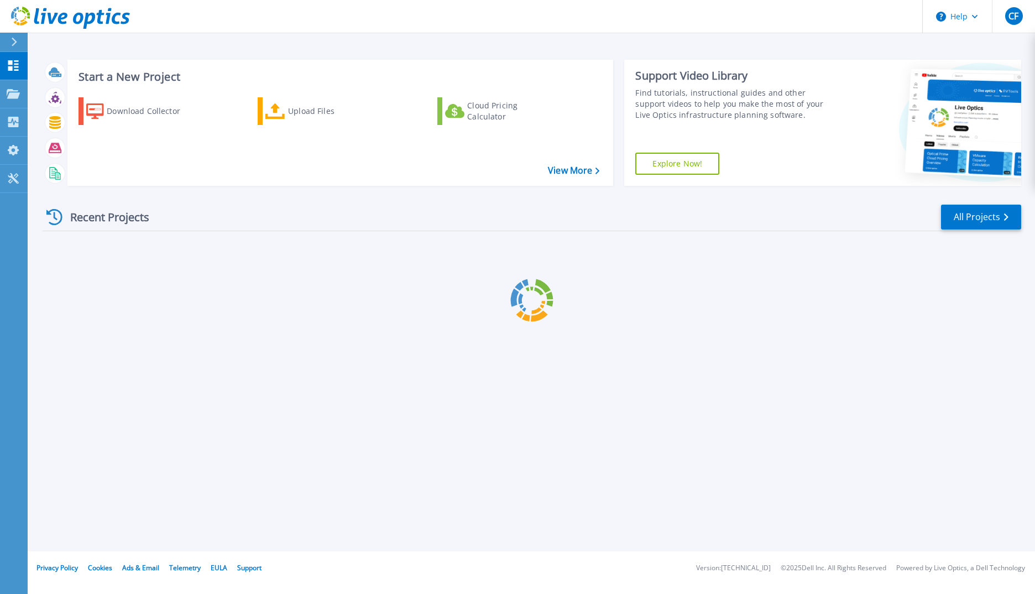  Describe the element at coordinates (140, 567) in the screenshot. I see `a: Ads & Email` at that location.